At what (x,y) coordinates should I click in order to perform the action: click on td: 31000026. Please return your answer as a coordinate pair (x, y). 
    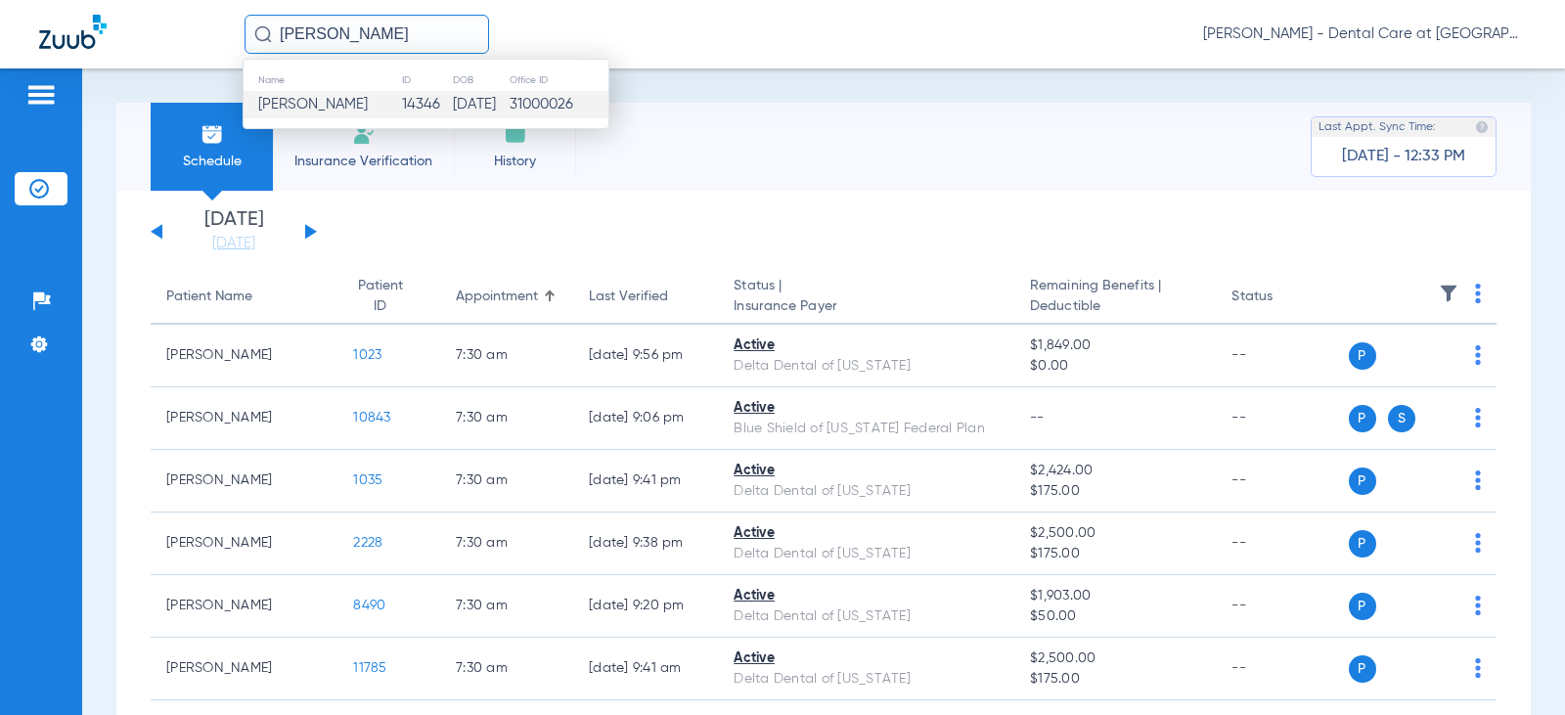
    Looking at the image, I should click on (559, 105).